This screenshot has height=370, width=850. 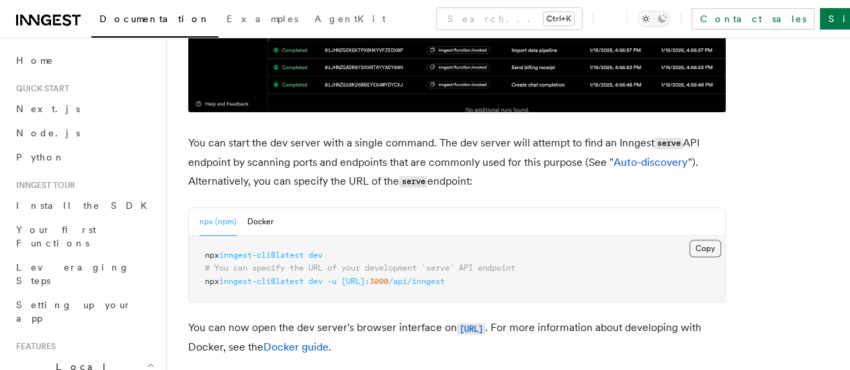 What do you see at coordinates (457, 163) in the screenshot?
I see `p: You can start the dev server with a single command. The dev server will attempt to find an Innges...` at bounding box center [457, 163].